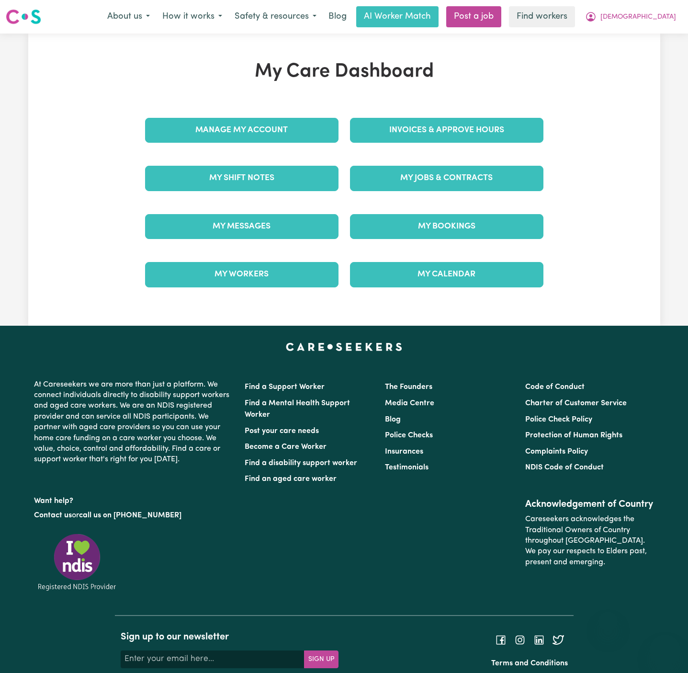 The image size is (688, 673). What do you see at coordinates (344, 347) in the screenshot?
I see `a: Careseekers home page` at bounding box center [344, 347].